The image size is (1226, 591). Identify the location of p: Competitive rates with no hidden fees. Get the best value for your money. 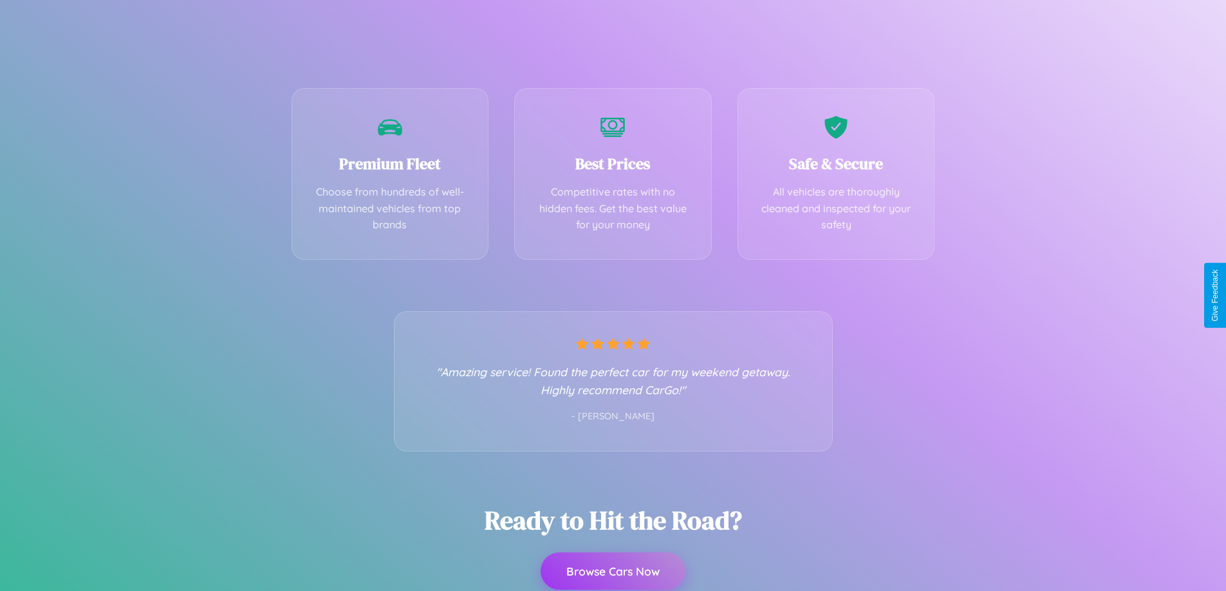
(613, 208).